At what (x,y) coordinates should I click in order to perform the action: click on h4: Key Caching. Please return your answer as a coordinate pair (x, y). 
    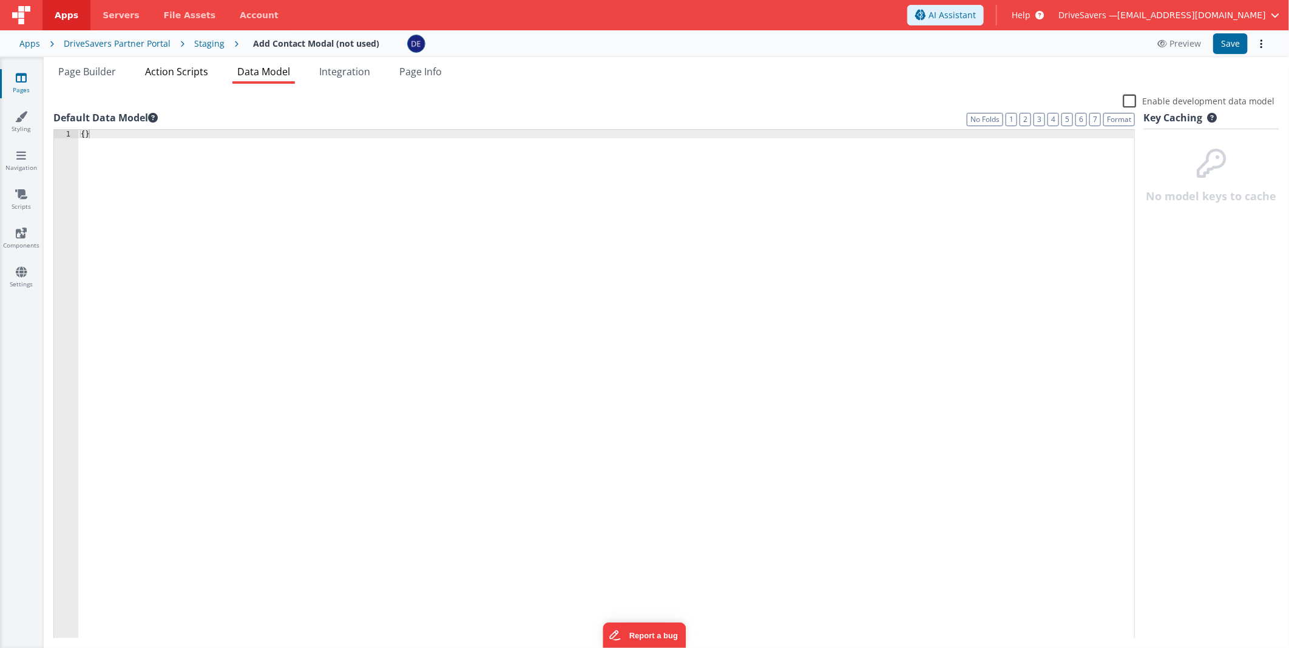
    Looking at the image, I should click on (1172, 118).